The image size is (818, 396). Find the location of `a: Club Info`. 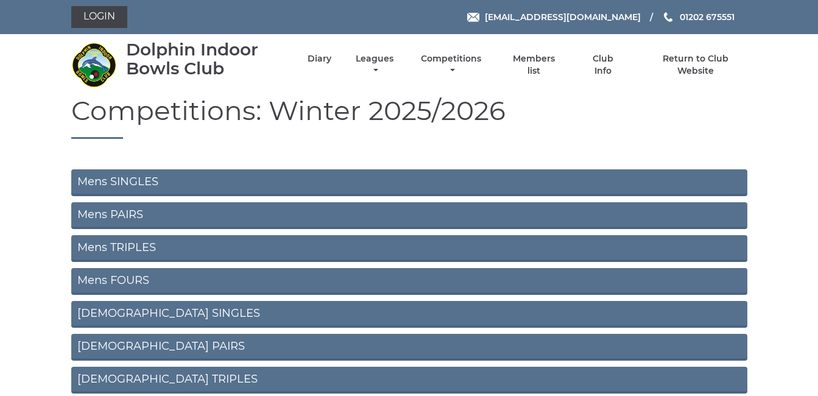

a: Club Info is located at coordinates (603, 65).